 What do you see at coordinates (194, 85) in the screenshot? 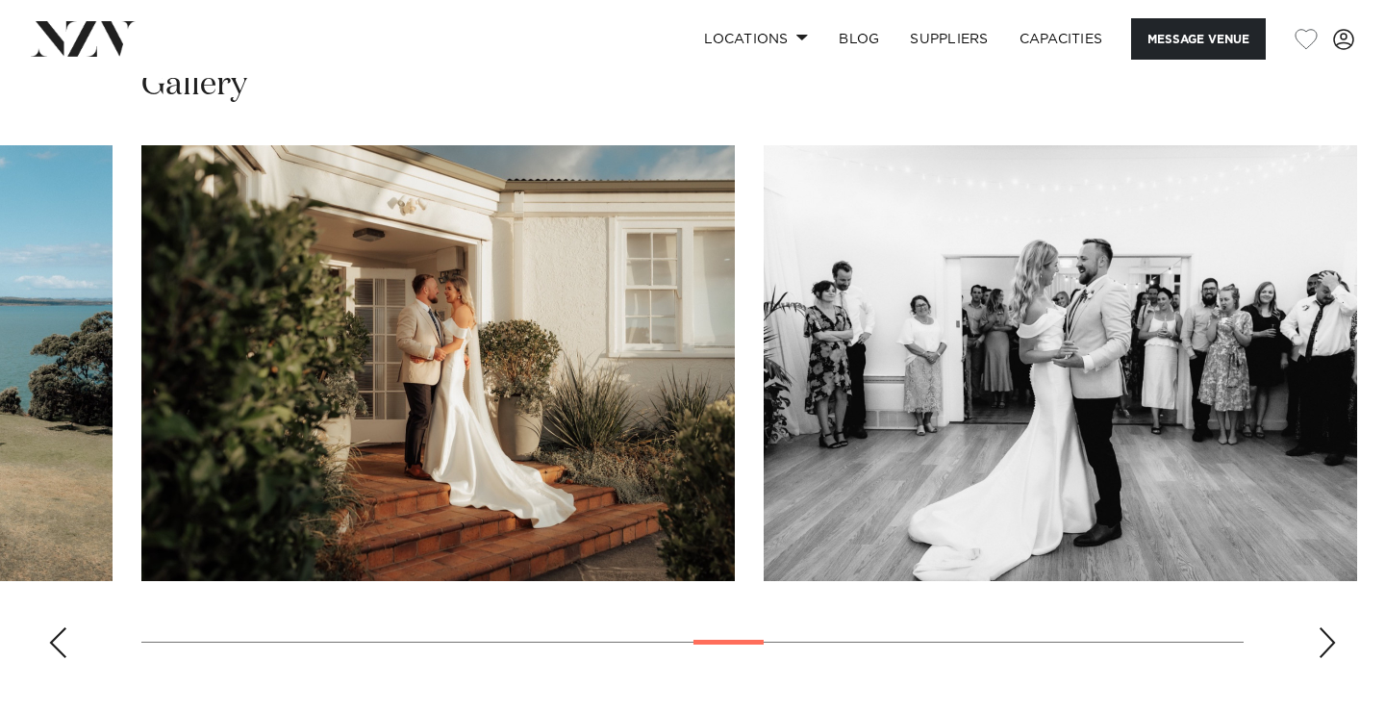
I see `h2: Gallery` at bounding box center [194, 85].